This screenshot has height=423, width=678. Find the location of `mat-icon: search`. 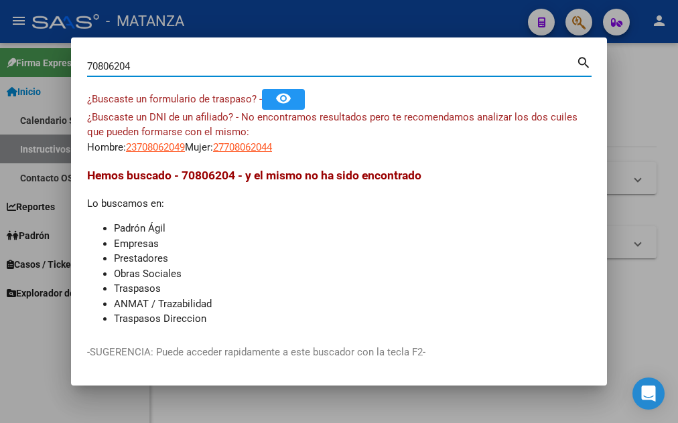

mat-icon: search is located at coordinates (584, 62).